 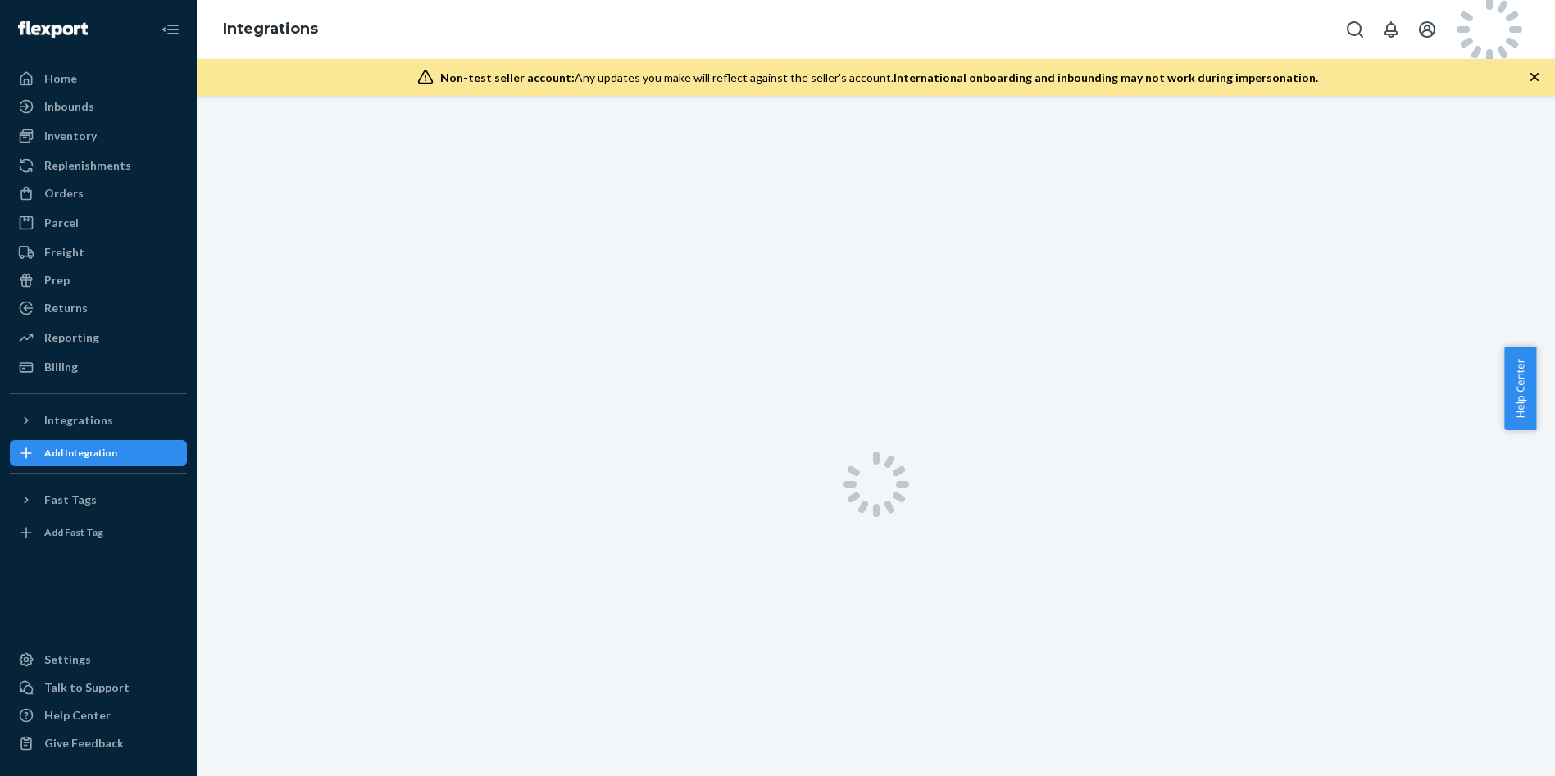 What do you see at coordinates (61, 79) in the screenshot?
I see `div: Home` at bounding box center [61, 79].